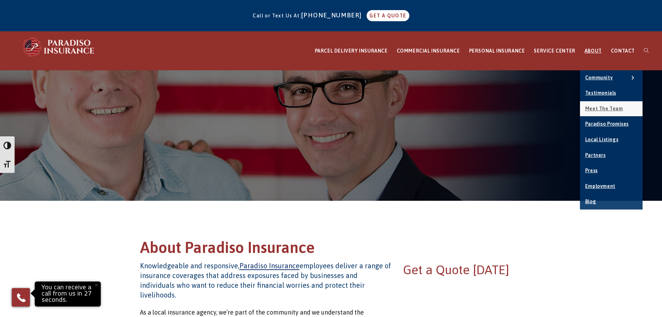  I want to click on a: Paradiso Insurance, so click(269, 265).